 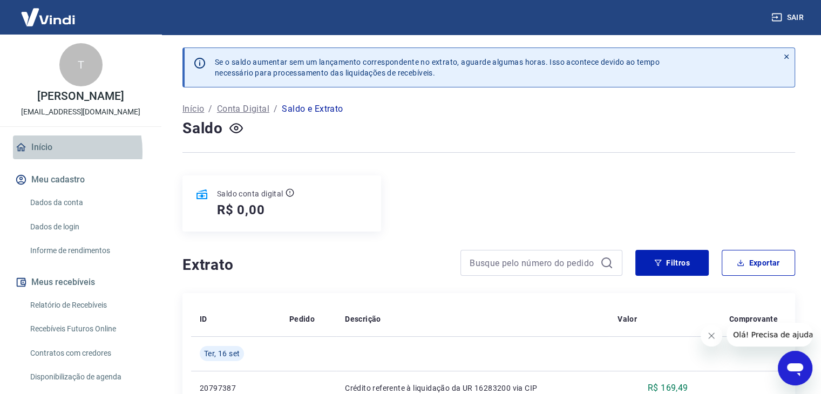 I want to click on div: T, so click(x=81, y=65).